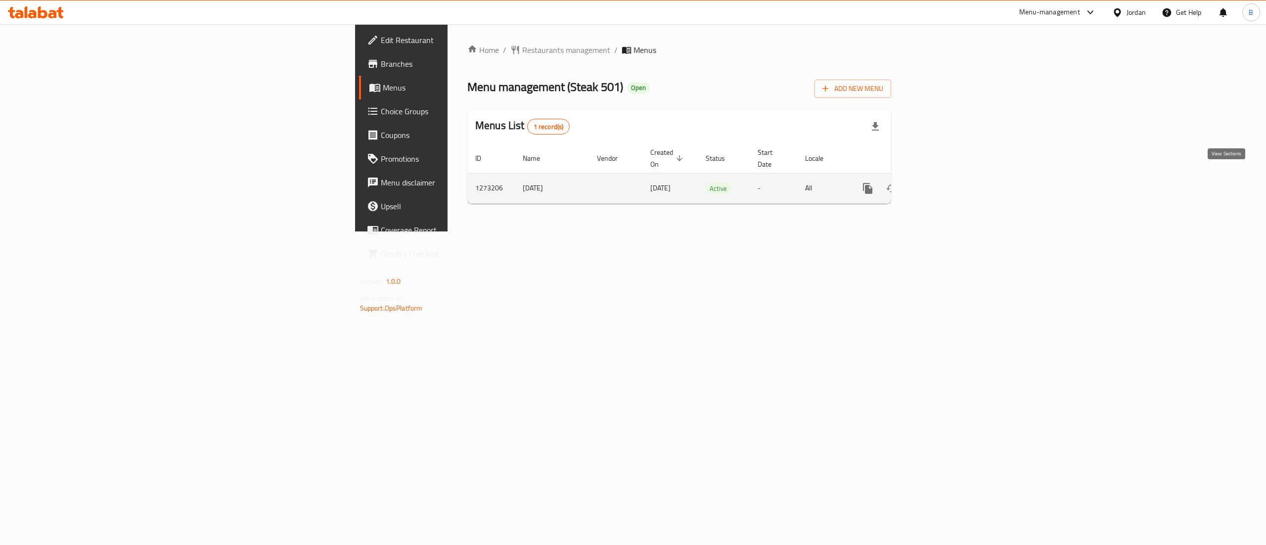 This screenshot has height=545, width=1266. Describe the element at coordinates (722, 158) in the screenshot. I see `span: Status` at that location.